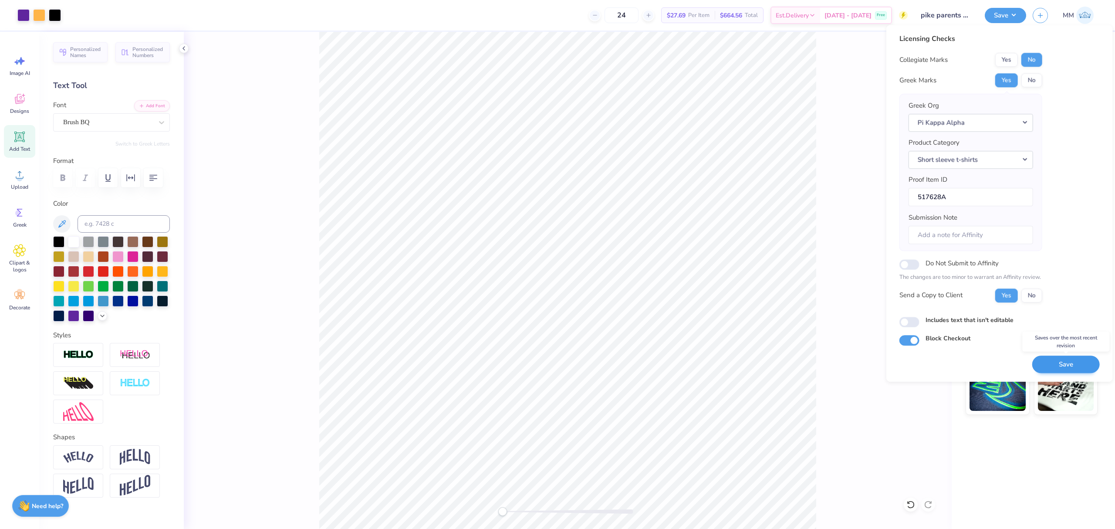  Describe the element at coordinates (20, 225) in the screenshot. I see `span: Greek` at that location.